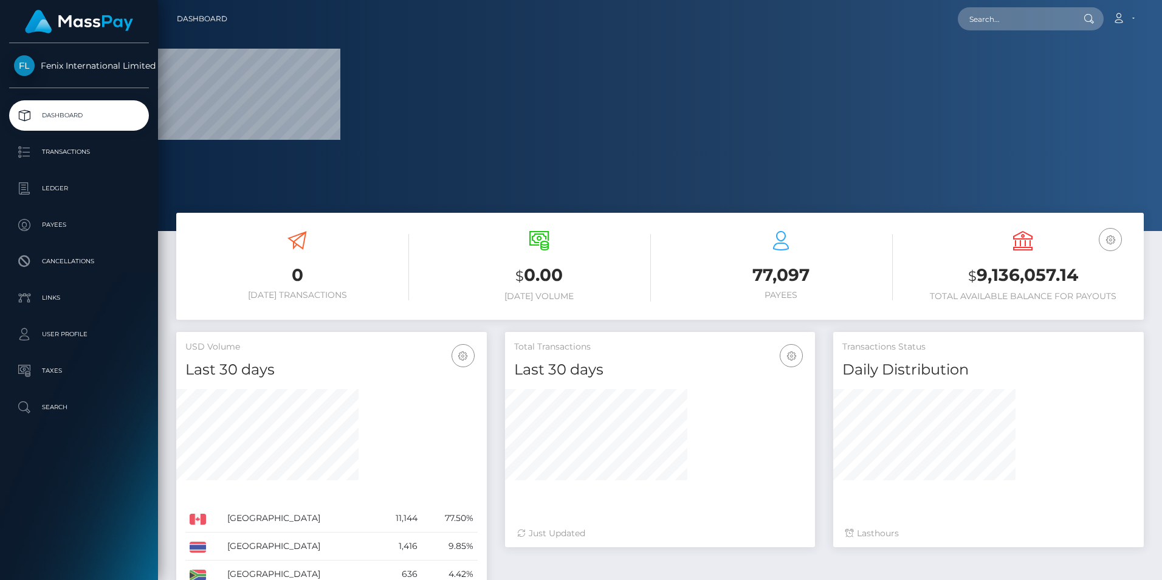  Describe the element at coordinates (398, 546) in the screenshot. I see `td: 1,416` at that location.